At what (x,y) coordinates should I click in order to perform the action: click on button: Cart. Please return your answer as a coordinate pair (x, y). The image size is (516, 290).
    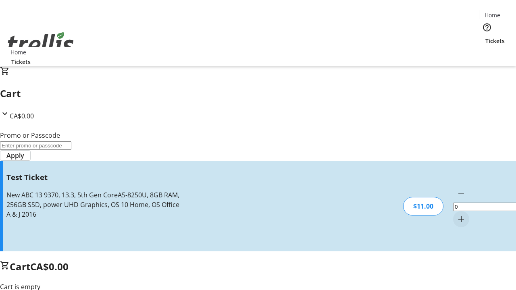
    Looking at the image, I should click on (487, 53).